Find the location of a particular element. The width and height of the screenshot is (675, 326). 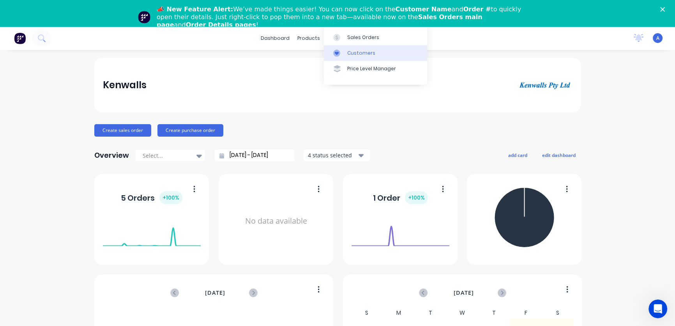

div: F is located at coordinates (526, 312).